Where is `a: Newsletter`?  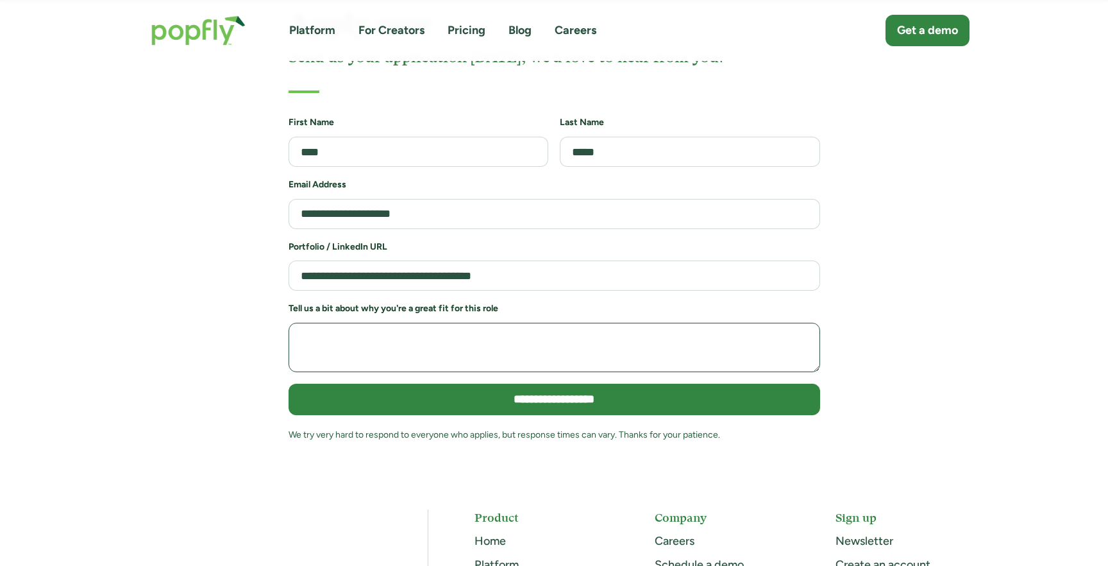
a: Newsletter is located at coordinates (864, 541).